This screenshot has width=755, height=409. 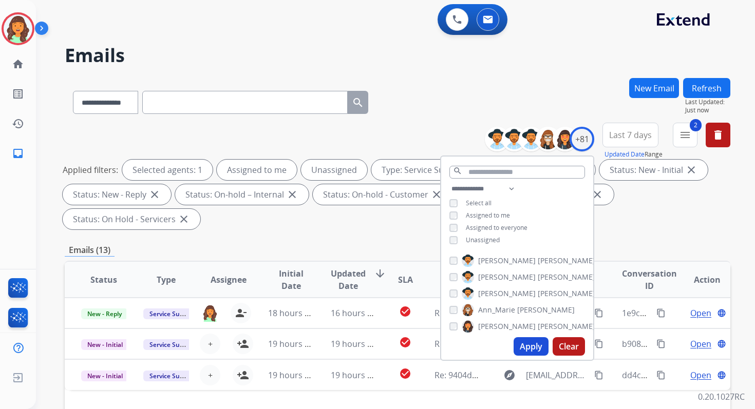 What do you see at coordinates (18, 64) in the screenshot?
I see `mat-icon: home` at bounding box center [18, 64].